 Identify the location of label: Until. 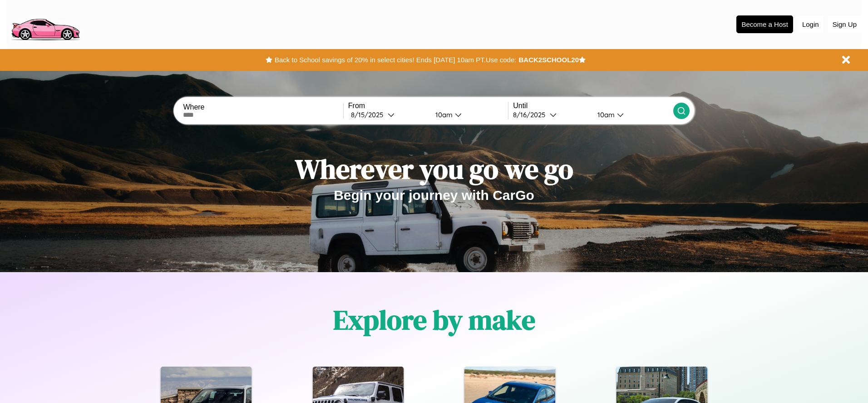
(593, 106).